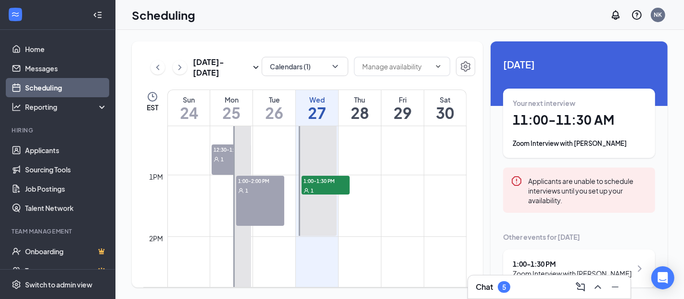 This screenshot has height=299, width=684. I want to click on div: Applicants are unable to schedule interviews until you set up your availability., so click(588, 190).